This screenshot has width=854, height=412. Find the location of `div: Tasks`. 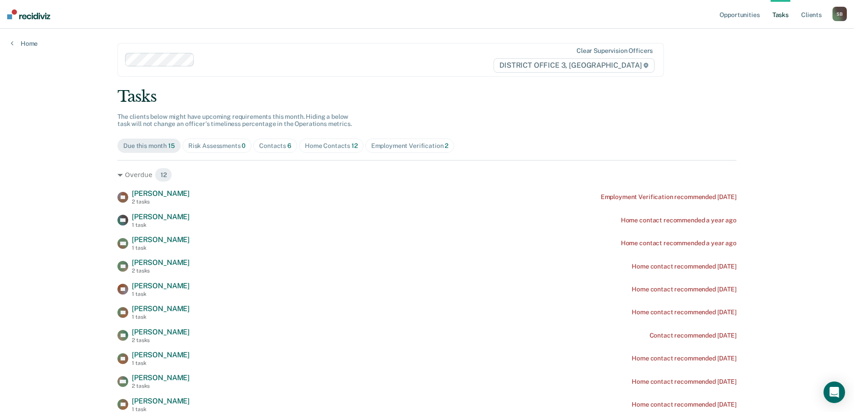

div: Tasks is located at coordinates (427, 96).